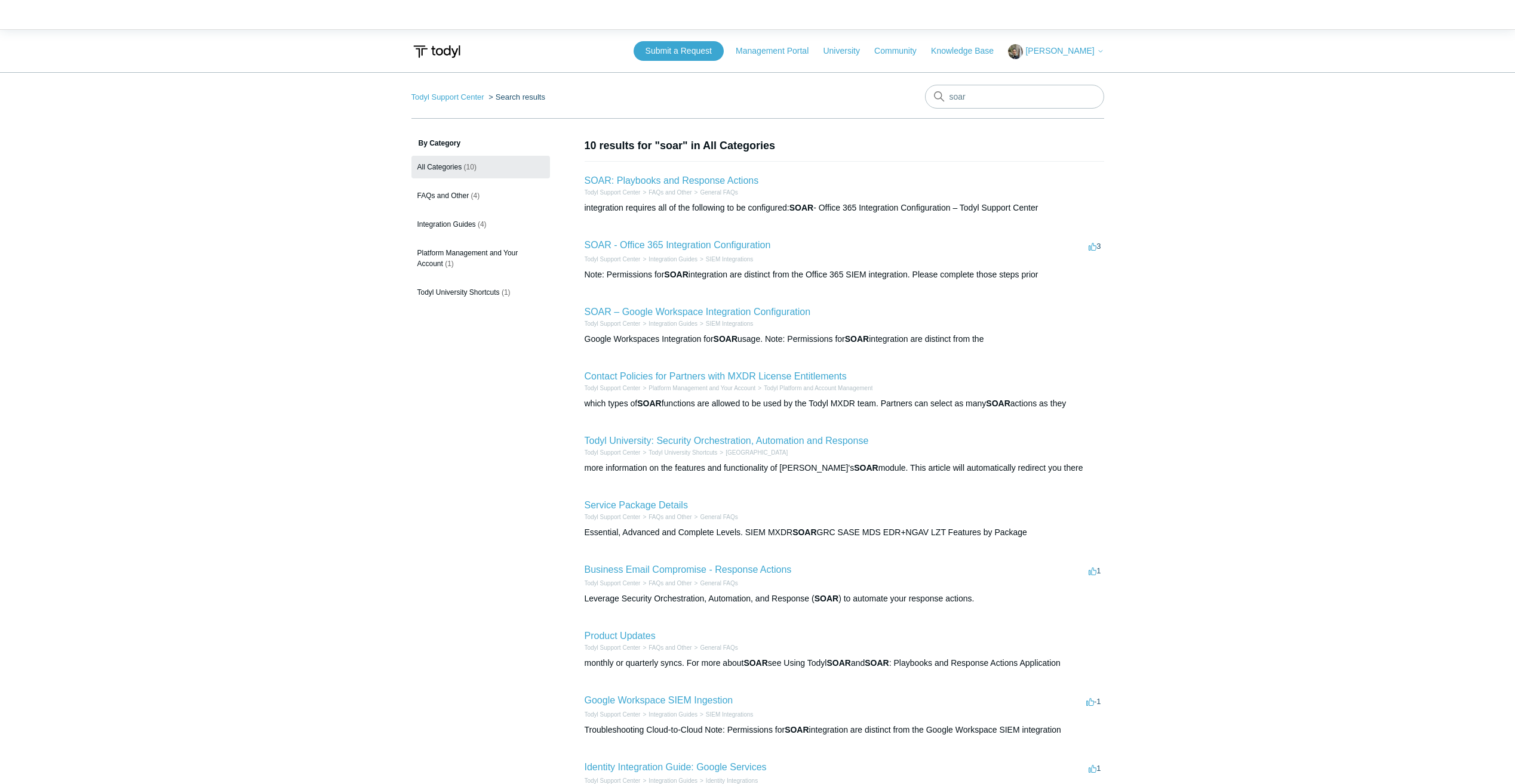 Image resolution: width=1515 pixels, height=784 pixels. I want to click on span: Platform Management and Your Account, so click(468, 258).